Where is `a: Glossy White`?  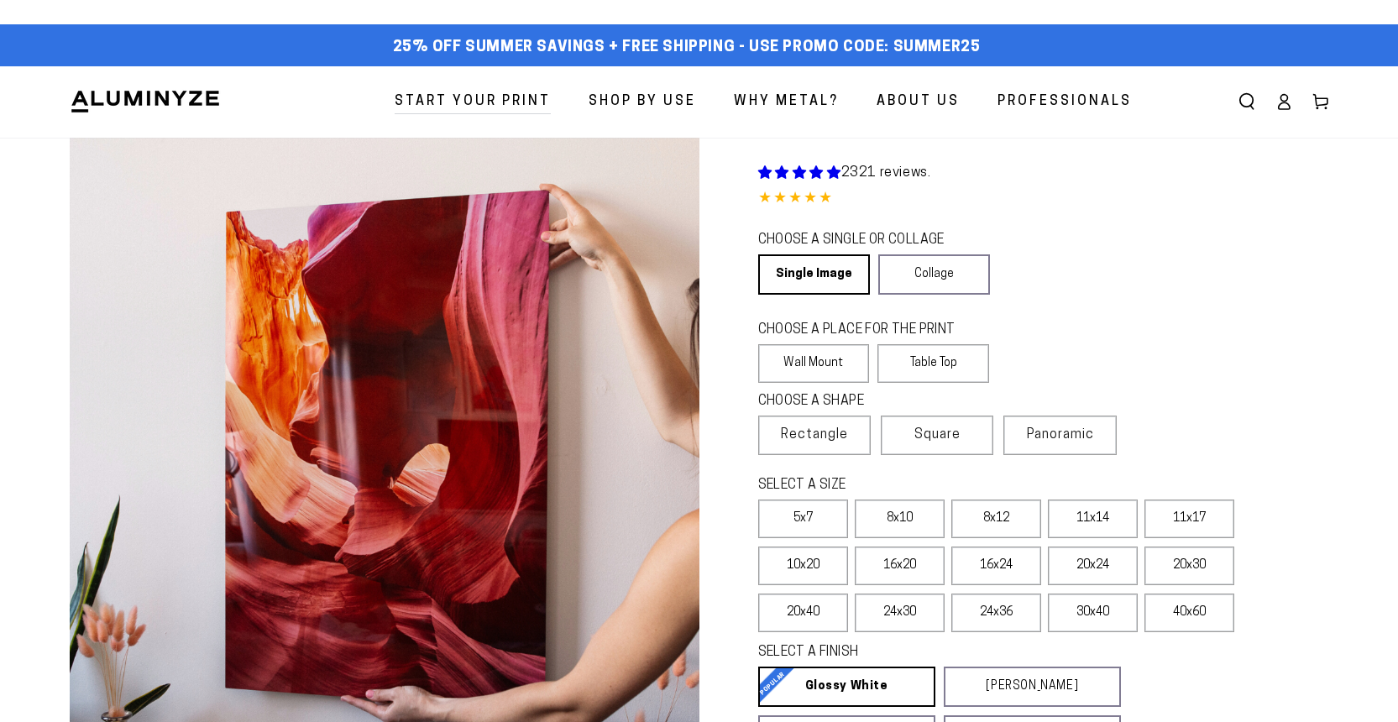 a: Glossy White is located at coordinates (846, 687).